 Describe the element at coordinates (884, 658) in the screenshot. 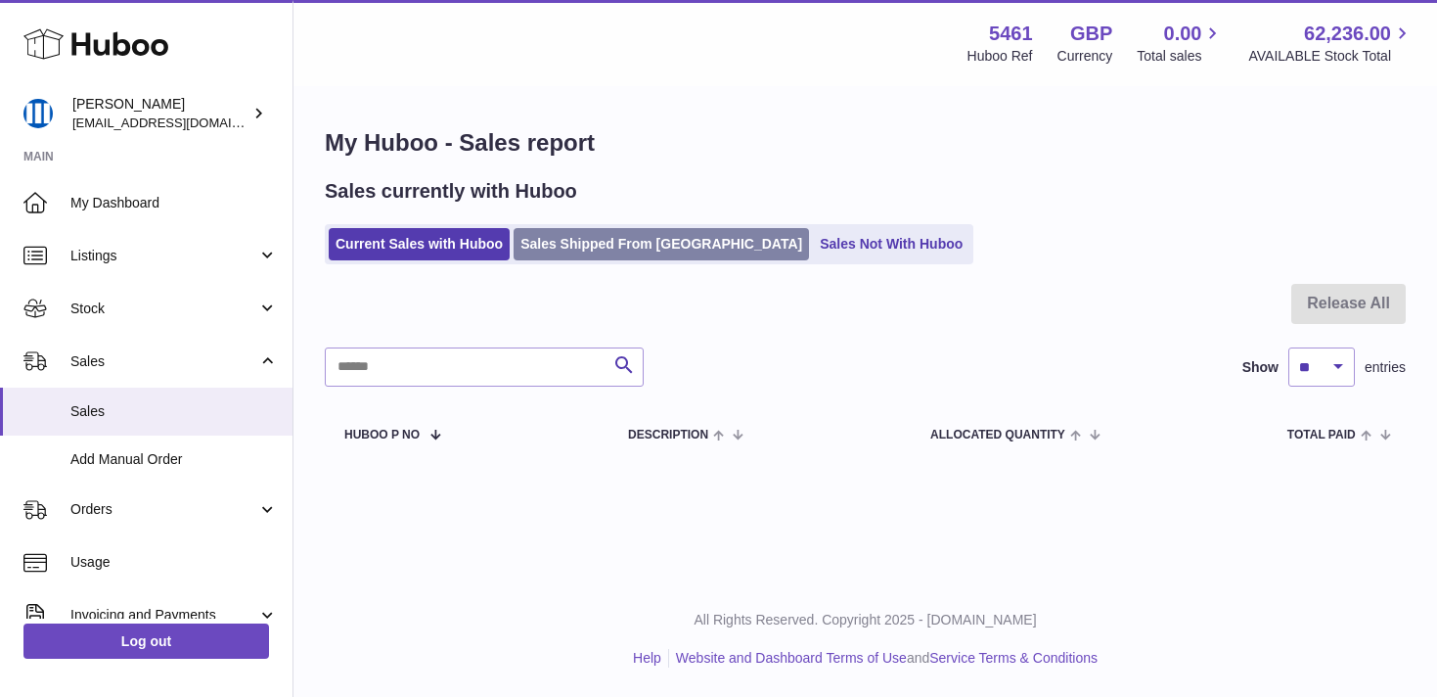

I see `li: and` at that location.